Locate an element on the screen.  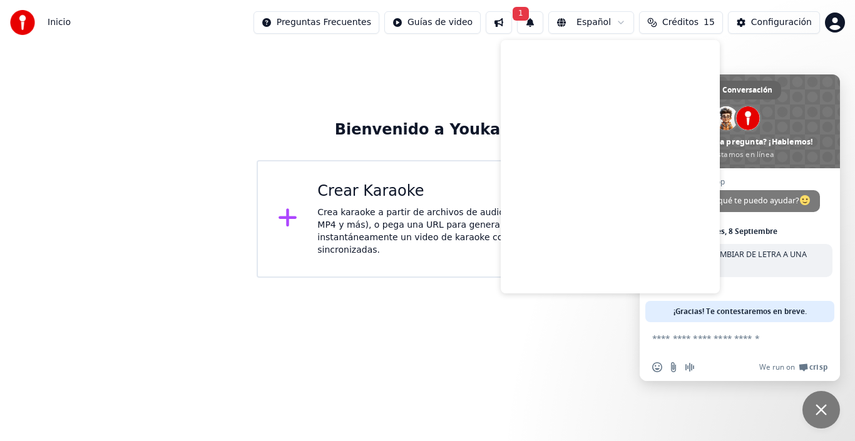
button: Créditos15 is located at coordinates (681, 23).